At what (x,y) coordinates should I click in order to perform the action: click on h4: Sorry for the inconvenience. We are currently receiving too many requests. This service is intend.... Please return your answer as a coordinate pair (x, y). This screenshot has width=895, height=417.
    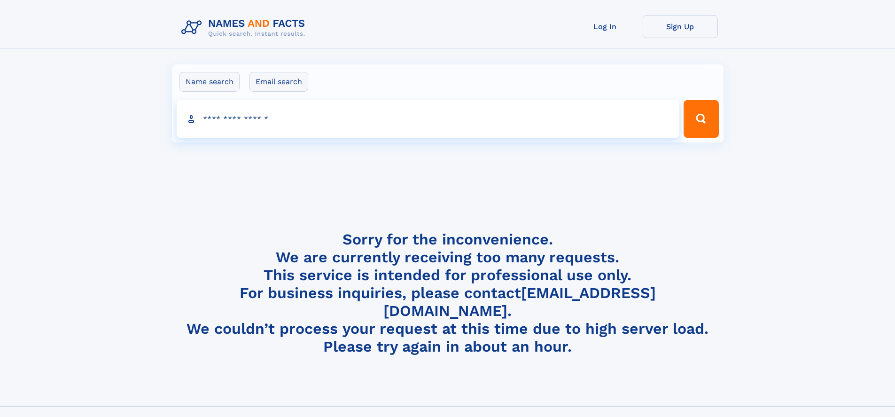
    Looking at the image, I should click on (448, 293).